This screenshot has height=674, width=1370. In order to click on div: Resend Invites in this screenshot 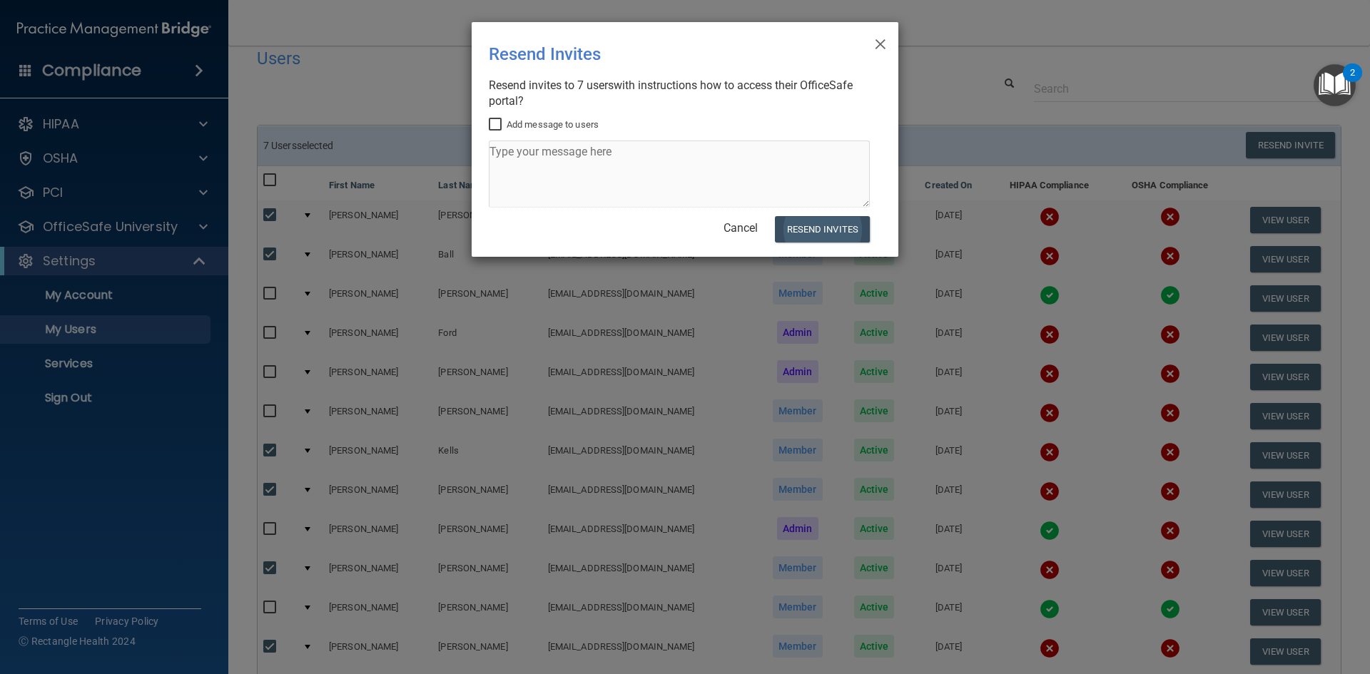, I will do `click(656, 54)`.